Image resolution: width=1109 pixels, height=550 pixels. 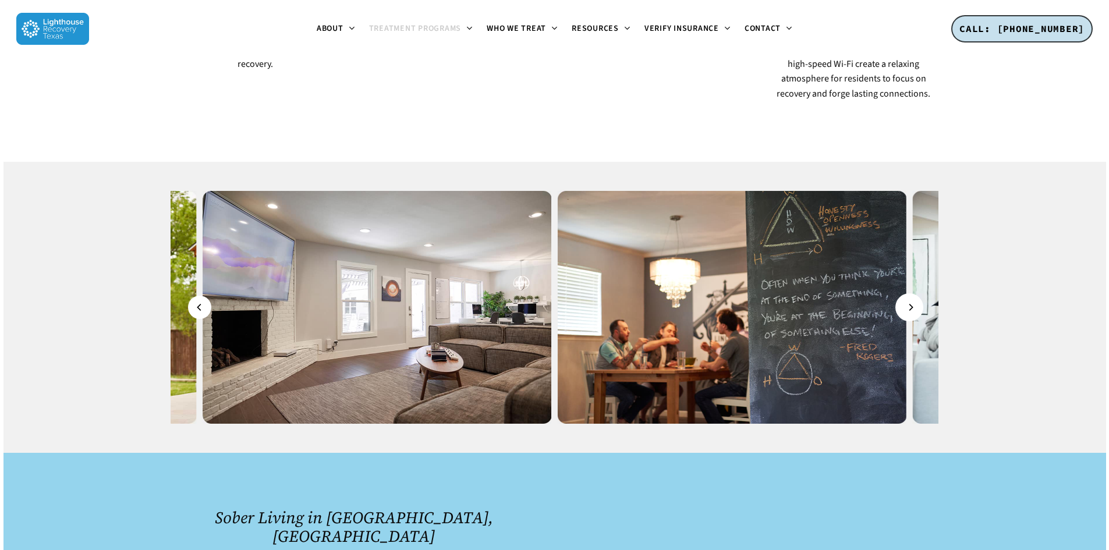 I want to click on a: Contact, so click(x=768, y=29).